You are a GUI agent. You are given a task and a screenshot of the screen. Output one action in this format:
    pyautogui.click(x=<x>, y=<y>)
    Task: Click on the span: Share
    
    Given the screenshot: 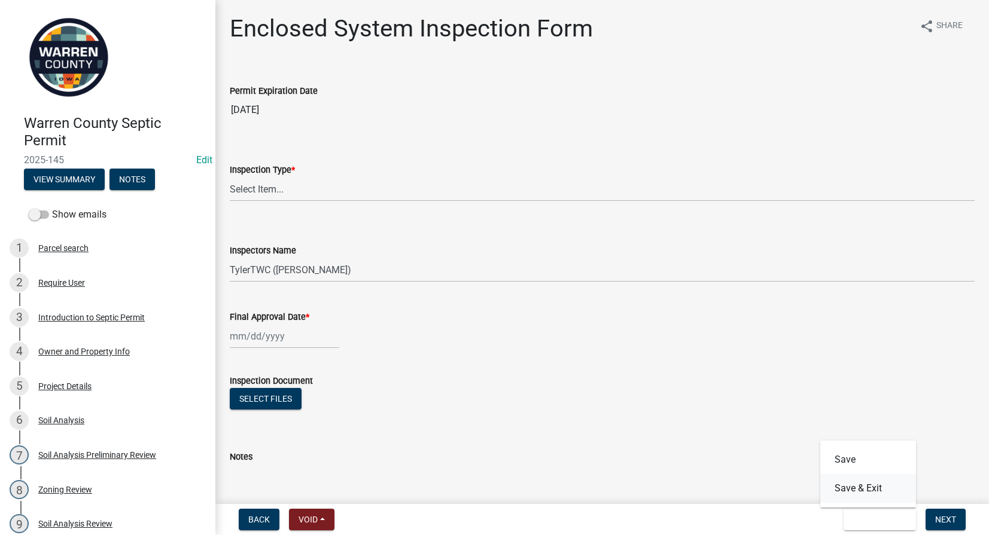 What is the action you would take?
    pyautogui.click(x=949, y=26)
    